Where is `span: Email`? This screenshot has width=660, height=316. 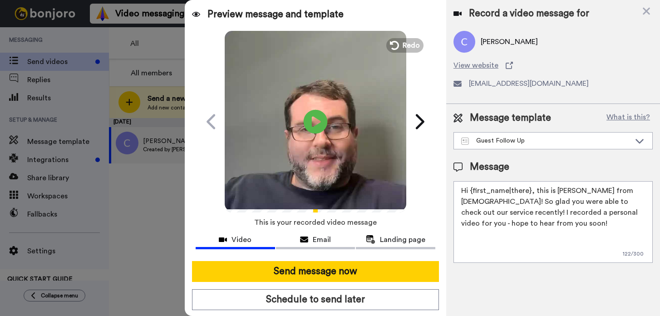
span: Email is located at coordinates (322, 240).